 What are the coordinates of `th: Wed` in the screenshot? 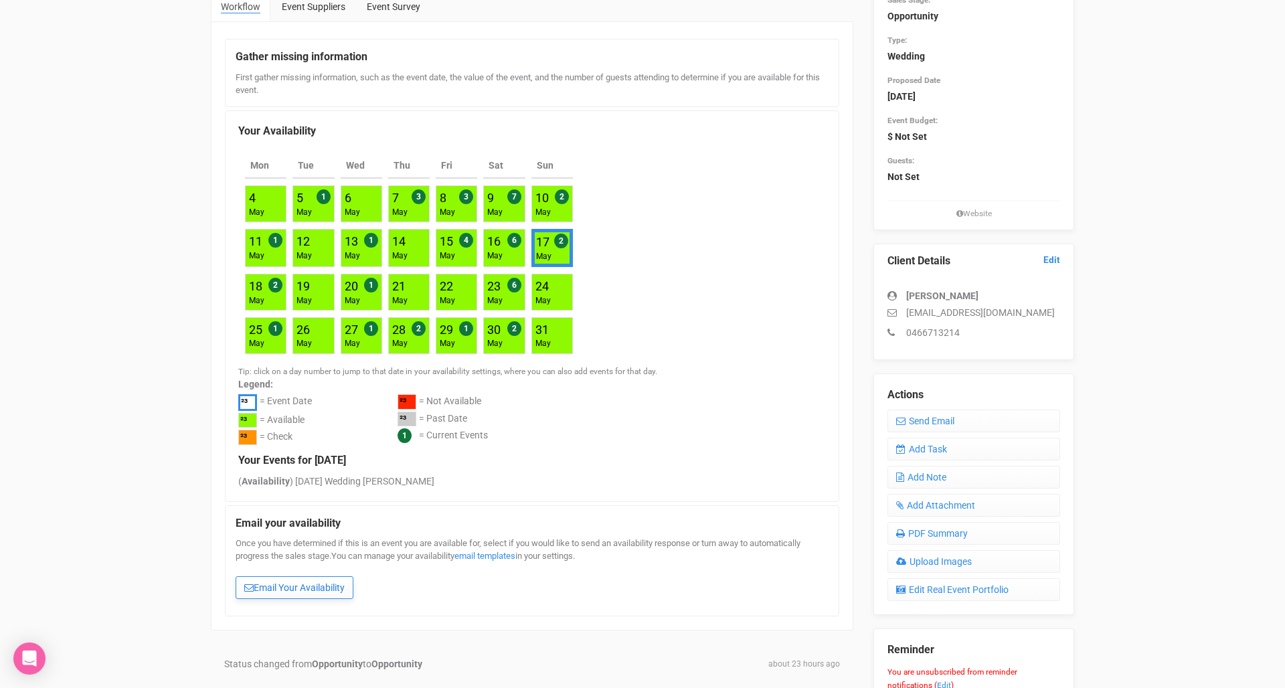 It's located at (361, 166).